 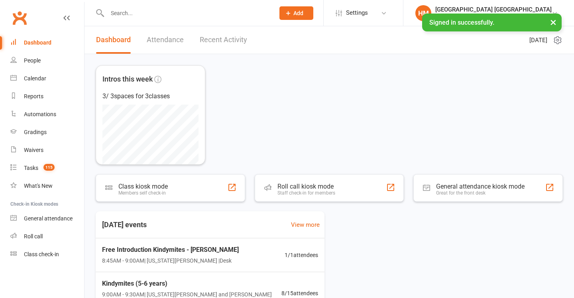 I want to click on a: View more, so click(x=305, y=225).